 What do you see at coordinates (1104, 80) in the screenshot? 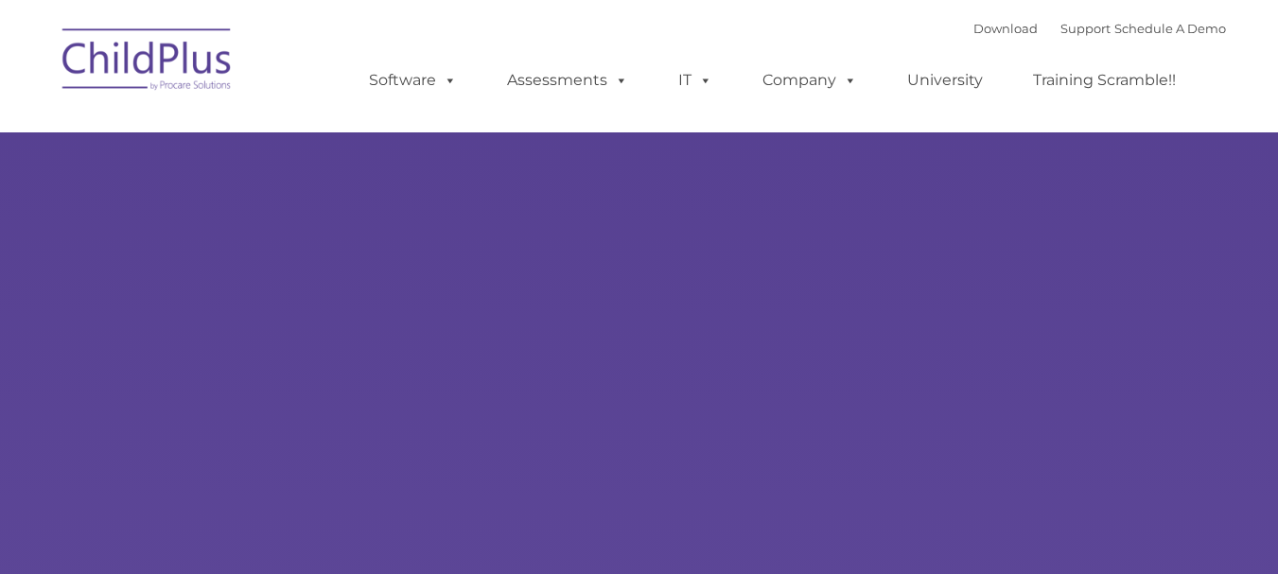
I see `a: Training Scramble!!` at bounding box center [1104, 80].